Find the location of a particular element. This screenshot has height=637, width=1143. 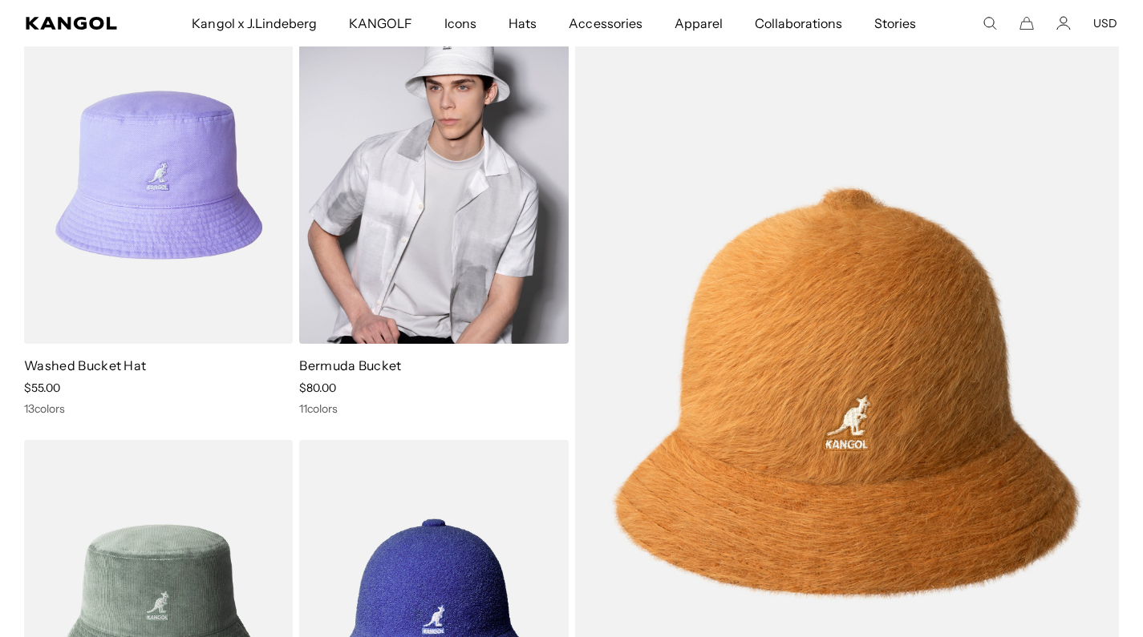

a: Kangol is located at coordinates (75, 23).